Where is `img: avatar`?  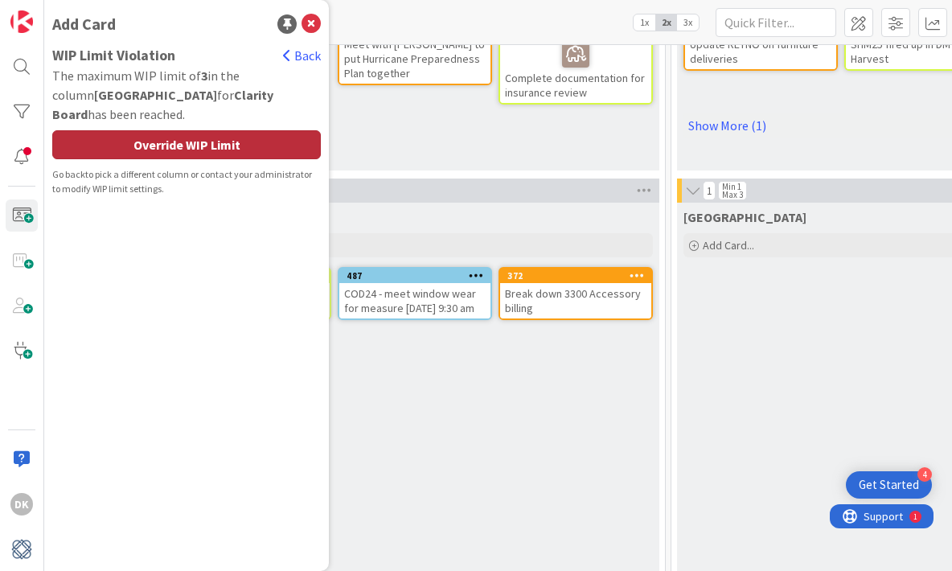 img: avatar is located at coordinates (22, 549).